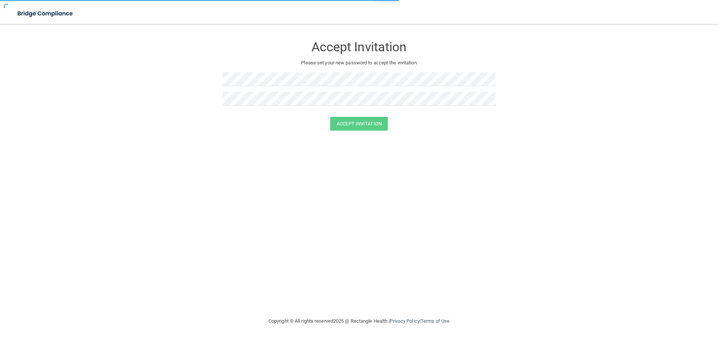  What do you see at coordinates (404, 320) in the screenshot?
I see `a: Privacy Policy` at bounding box center [404, 320].